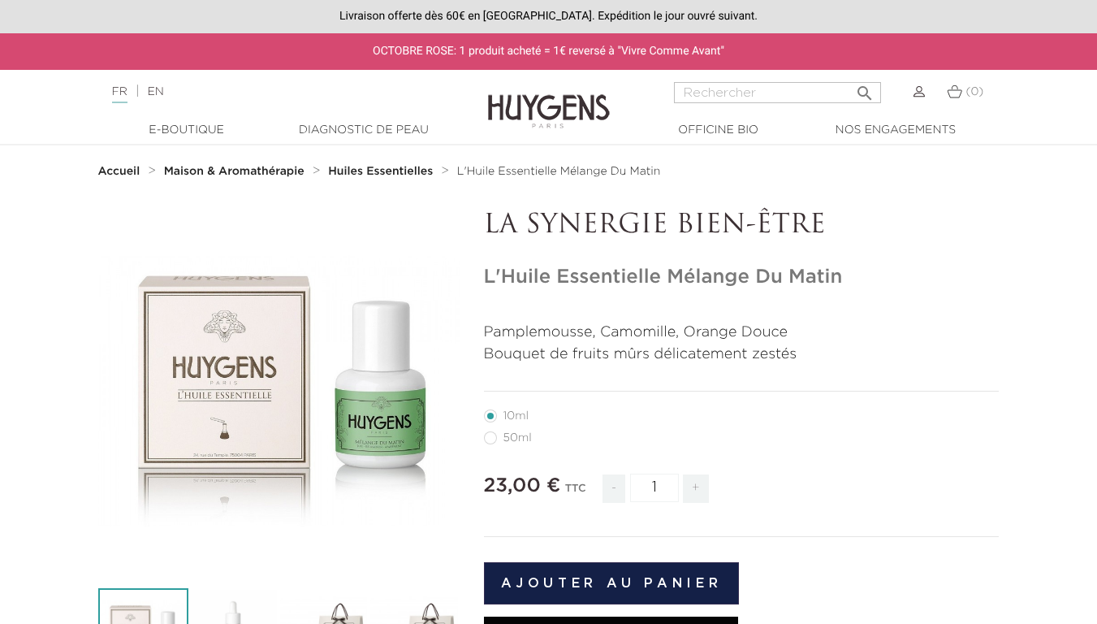  Describe the element at coordinates (119, 94) in the screenshot. I see `a: FR` at that location.